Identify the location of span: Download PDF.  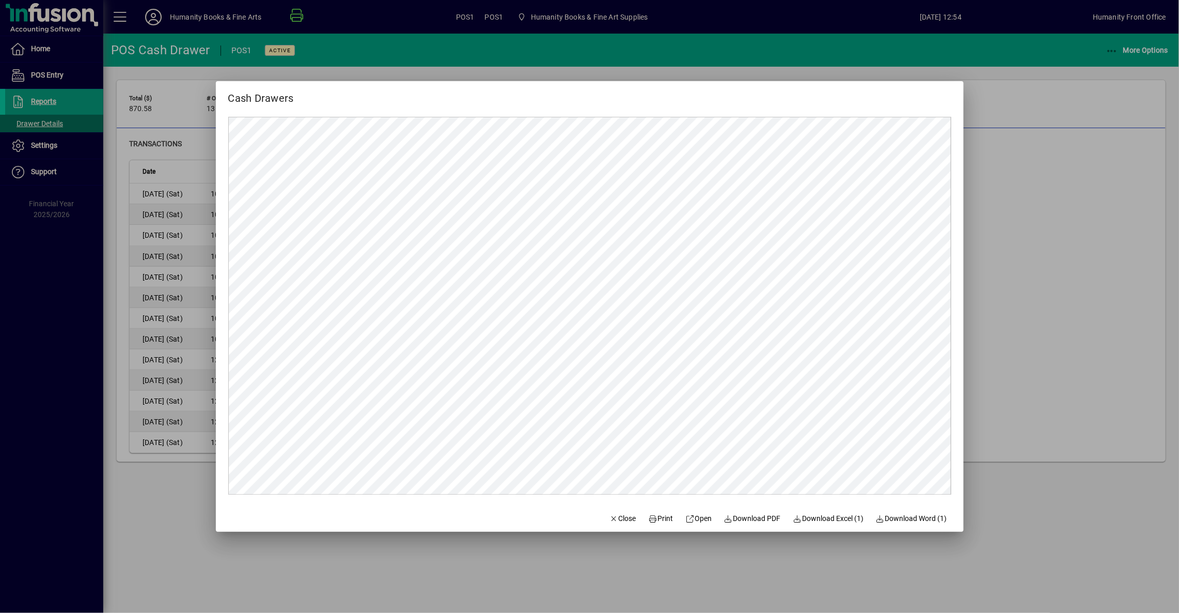
(753, 518).